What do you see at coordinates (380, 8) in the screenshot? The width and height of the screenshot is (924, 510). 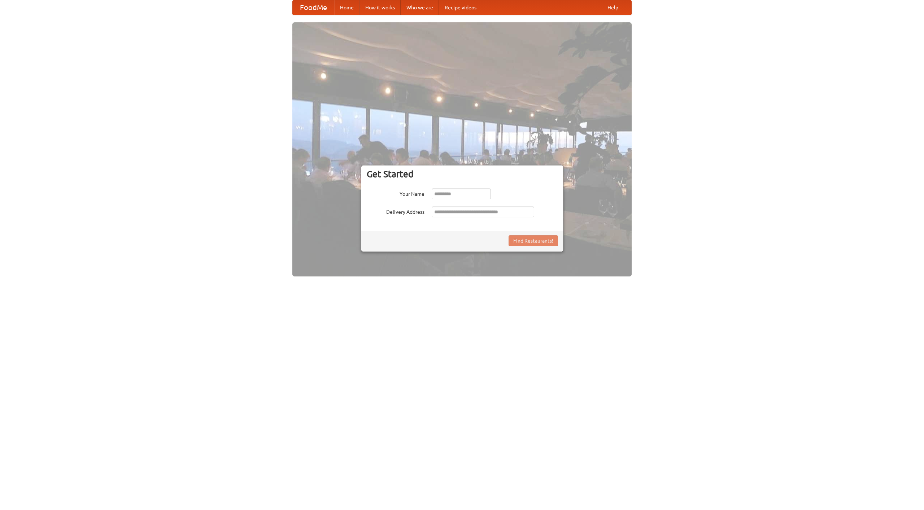 I see `a: How it works` at bounding box center [380, 8].